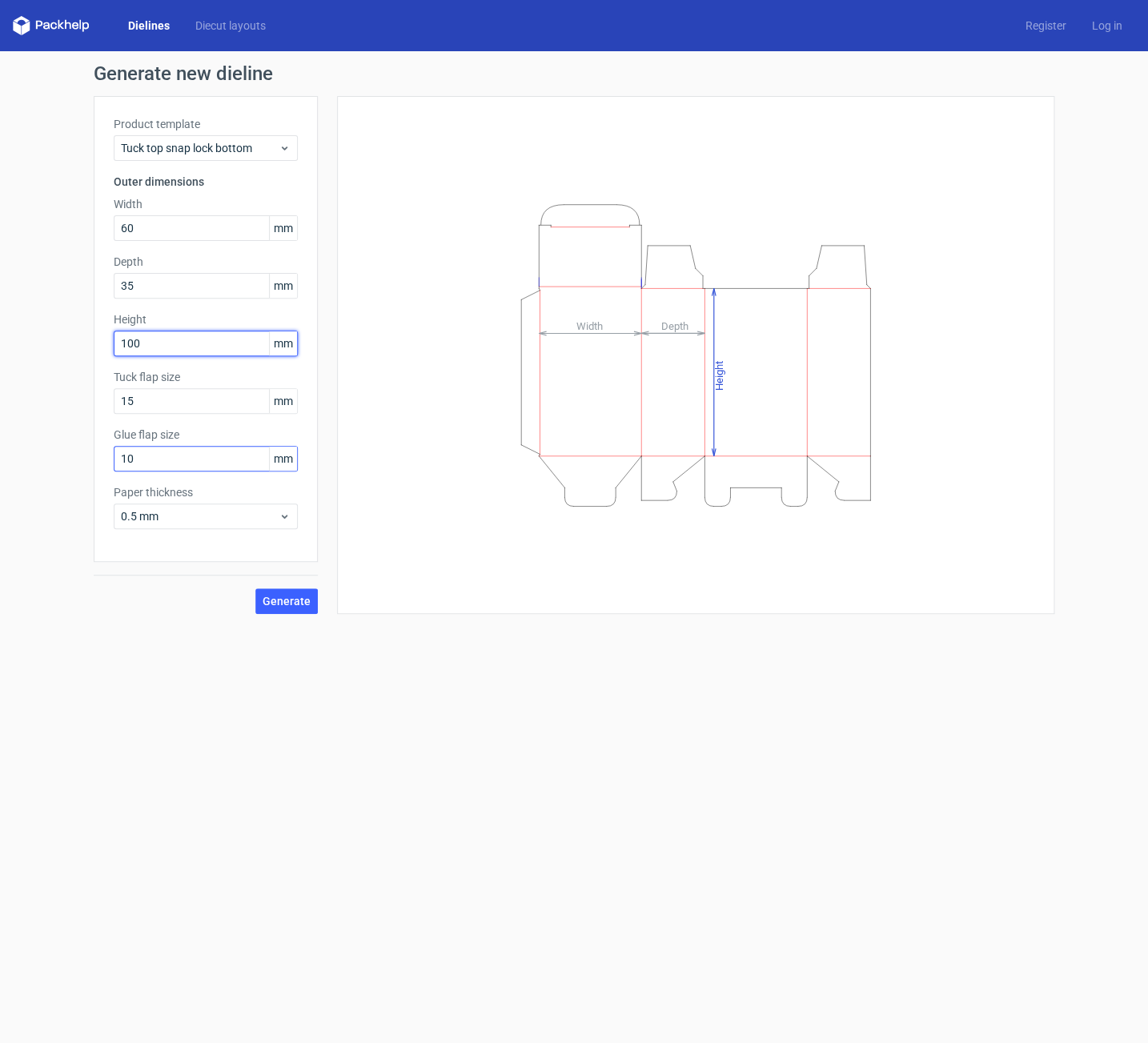  I want to click on tspan: Height, so click(719, 374).